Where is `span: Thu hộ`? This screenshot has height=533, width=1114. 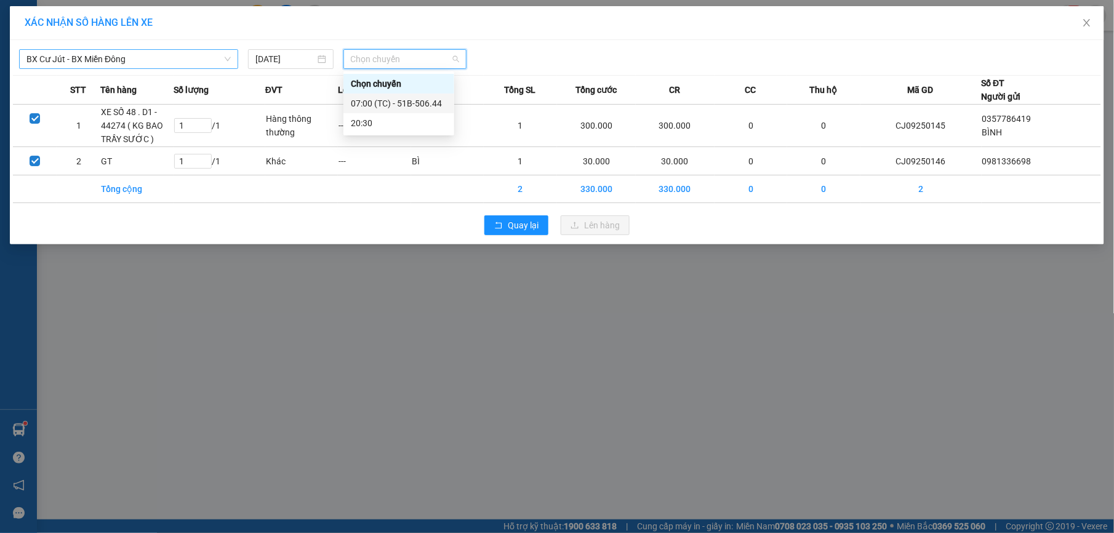
span: Thu hộ is located at coordinates (824, 90).